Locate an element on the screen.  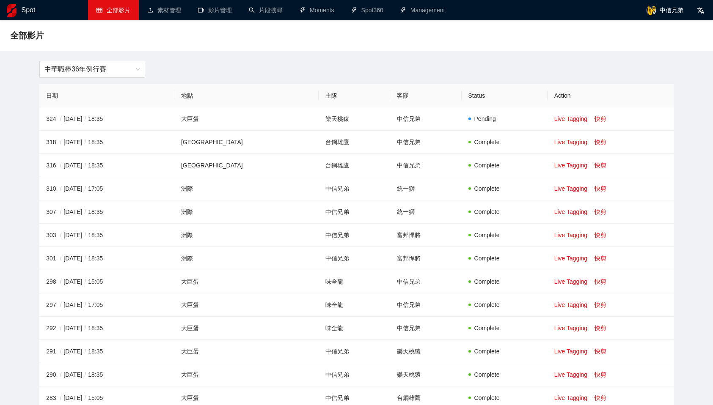
th: 日期 is located at coordinates (107, 96).